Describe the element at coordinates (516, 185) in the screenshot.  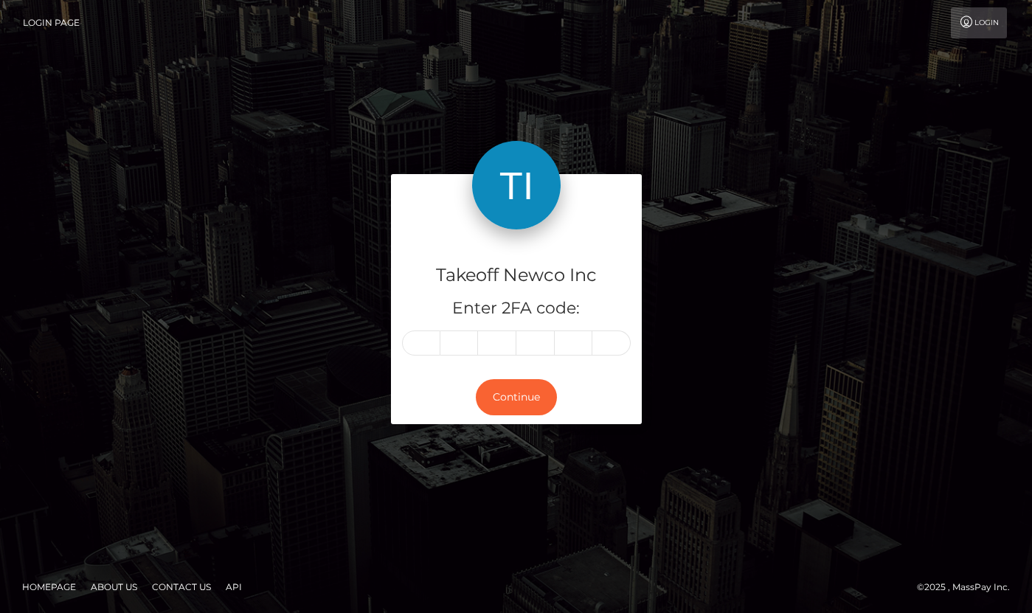
I see `img: Takeoff Newco Inc` at that location.